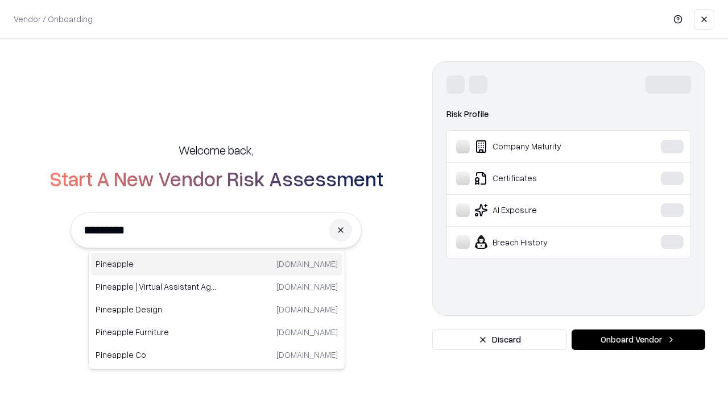 Image resolution: width=728 pixels, height=409 pixels. I want to click on div: Breach History, so click(541, 242).